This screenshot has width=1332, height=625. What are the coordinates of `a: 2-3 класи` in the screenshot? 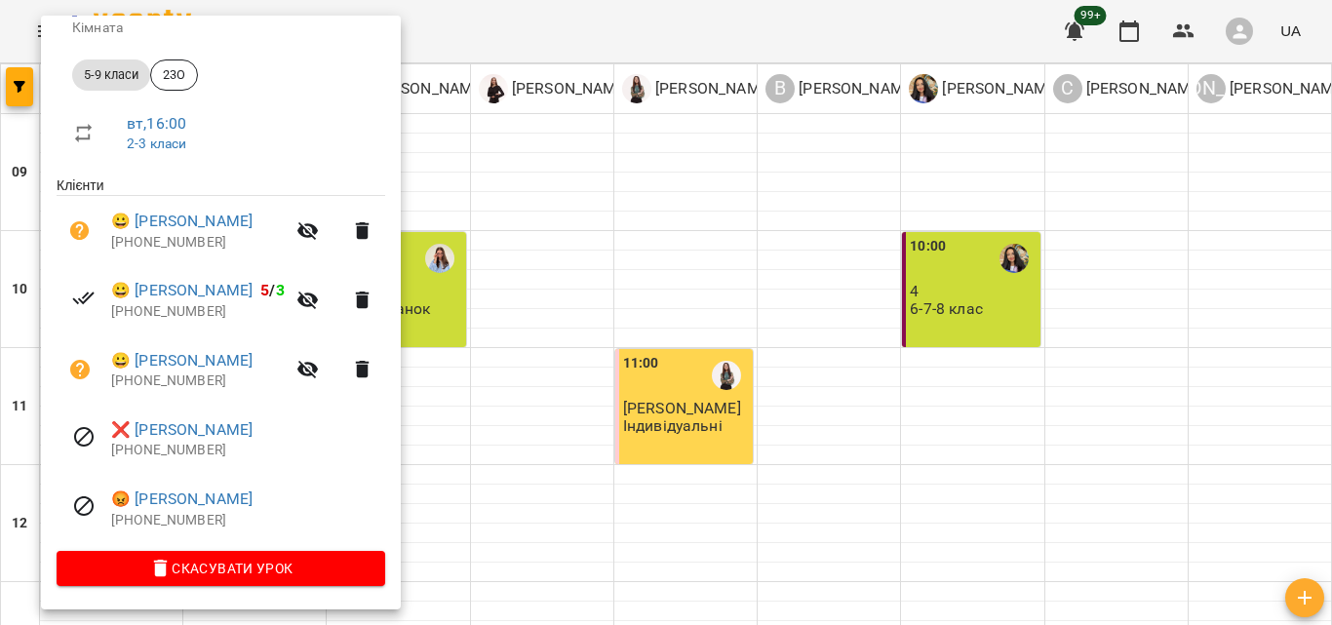 It's located at (156, 143).